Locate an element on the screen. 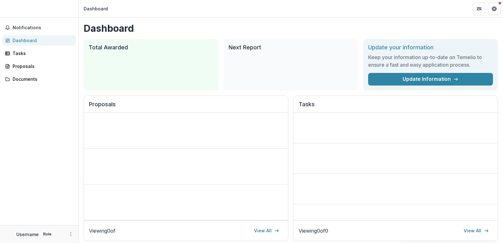 The width and height of the screenshot is (503, 243). div: Tasks is located at coordinates (41, 53).